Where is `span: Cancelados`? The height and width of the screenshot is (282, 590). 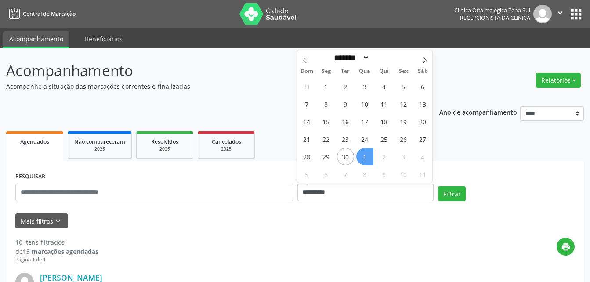
span: Cancelados is located at coordinates (226, 141).